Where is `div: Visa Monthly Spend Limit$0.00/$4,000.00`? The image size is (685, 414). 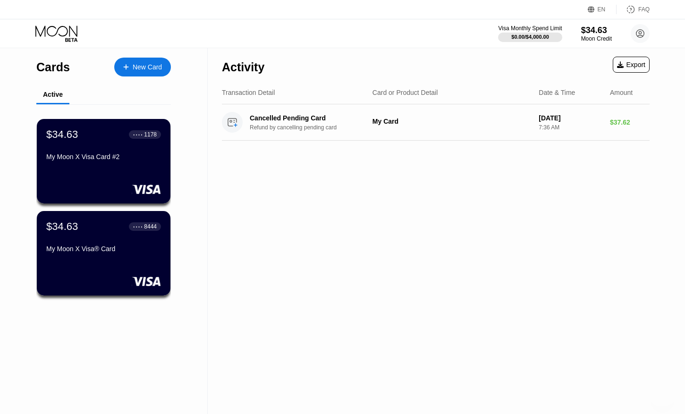
div: Visa Monthly Spend Limit$0.00/$4,000.00 is located at coordinates (530, 34).